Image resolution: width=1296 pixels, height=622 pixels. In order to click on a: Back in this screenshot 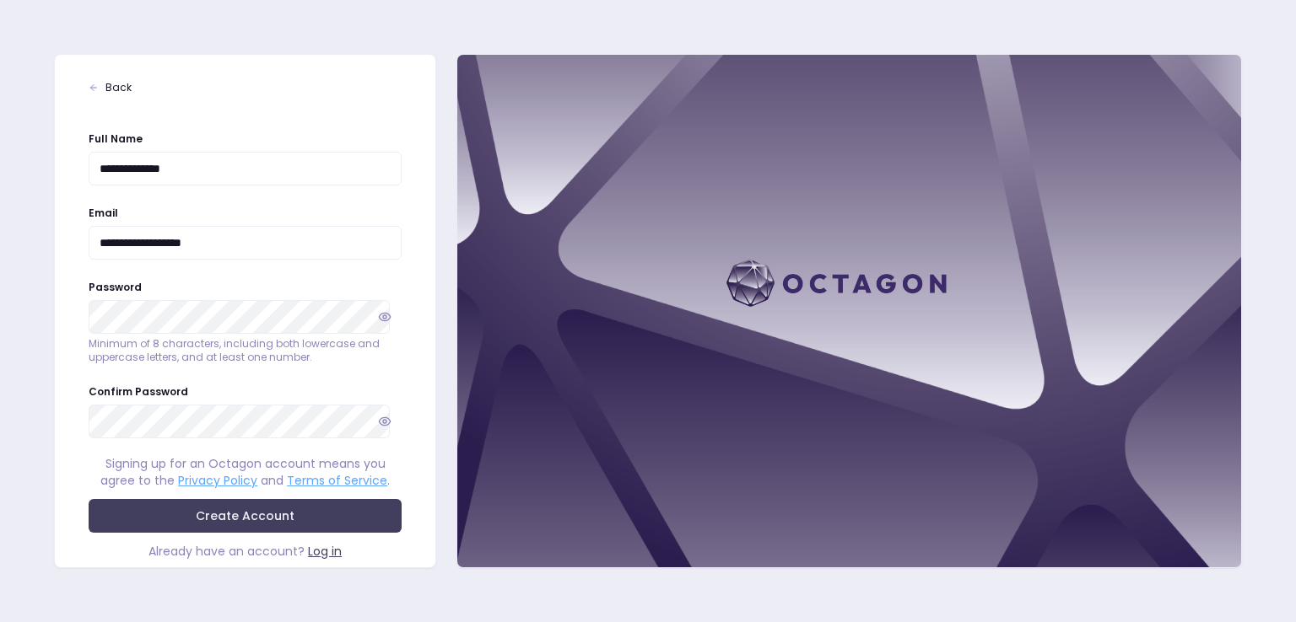, I will do `click(245, 88)`.